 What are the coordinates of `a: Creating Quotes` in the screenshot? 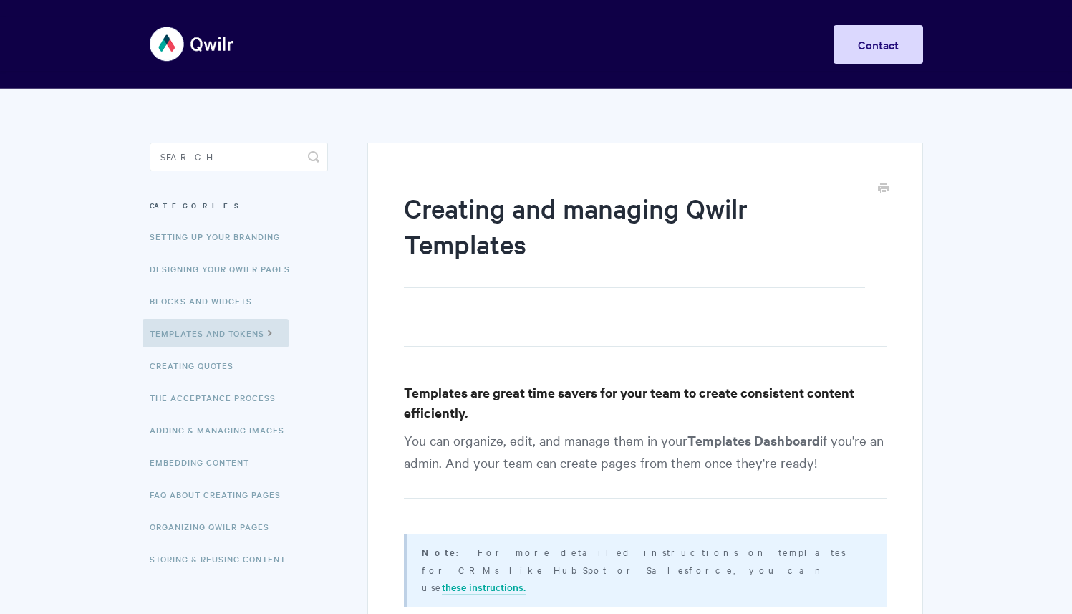 It's located at (197, 365).